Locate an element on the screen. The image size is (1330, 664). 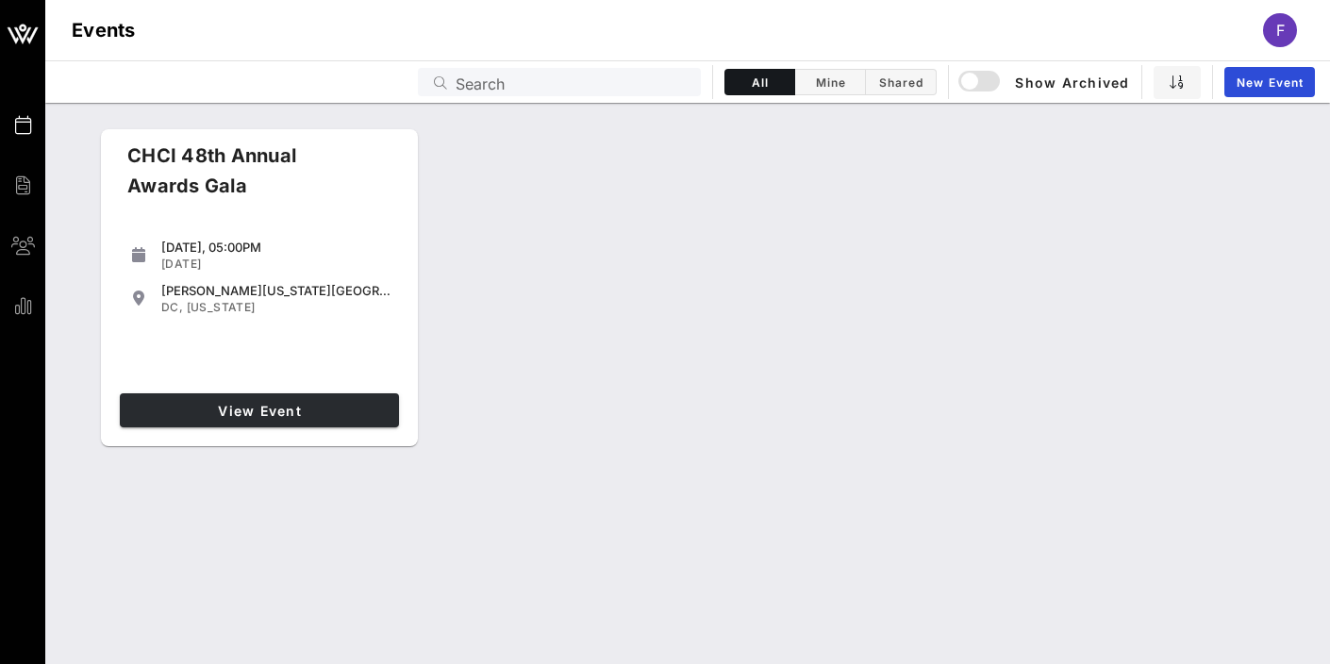
span: Show Archived is located at coordinates (1045, 82).